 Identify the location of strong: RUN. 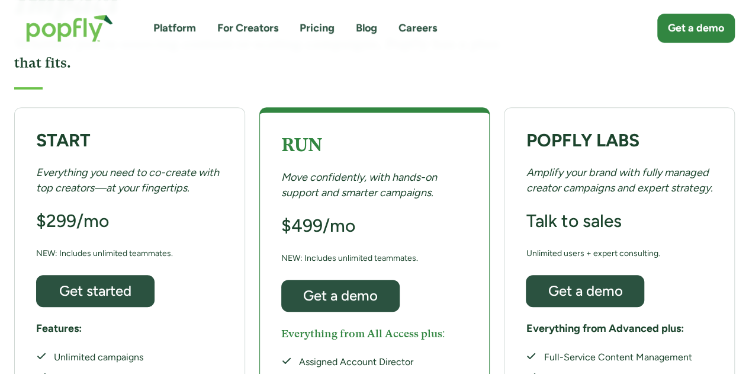
(301, 144).